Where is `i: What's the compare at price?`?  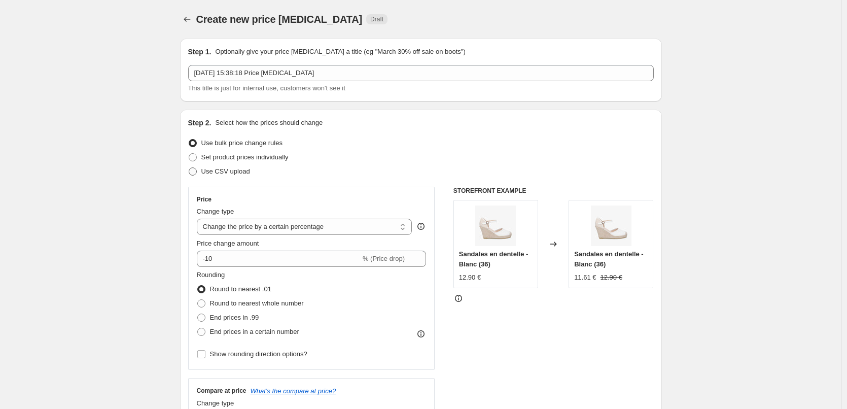
i: What's the compare at price? is located at coordinates (293, 390).